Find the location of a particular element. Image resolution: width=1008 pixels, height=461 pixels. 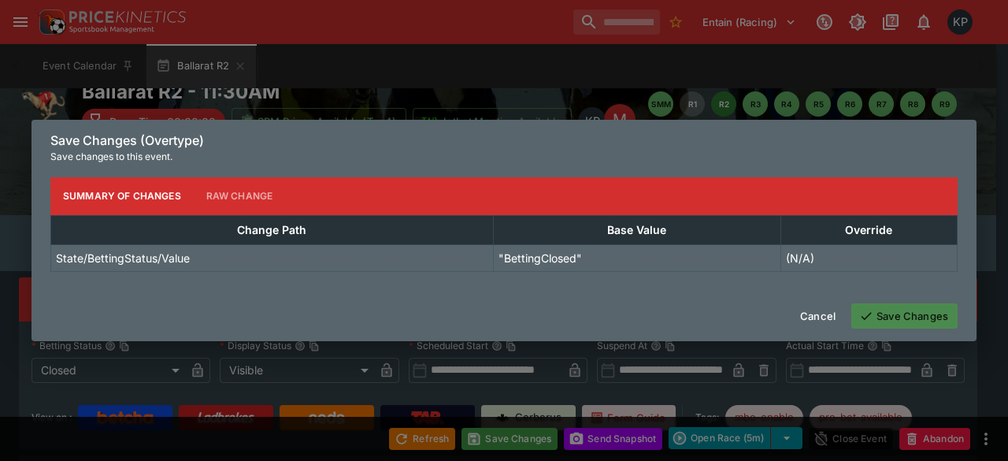

th: Base Value is located at coordinates (636, 229).